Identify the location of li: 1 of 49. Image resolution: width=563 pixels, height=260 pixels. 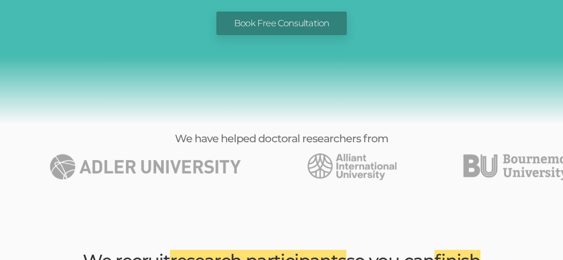
(145, 167).